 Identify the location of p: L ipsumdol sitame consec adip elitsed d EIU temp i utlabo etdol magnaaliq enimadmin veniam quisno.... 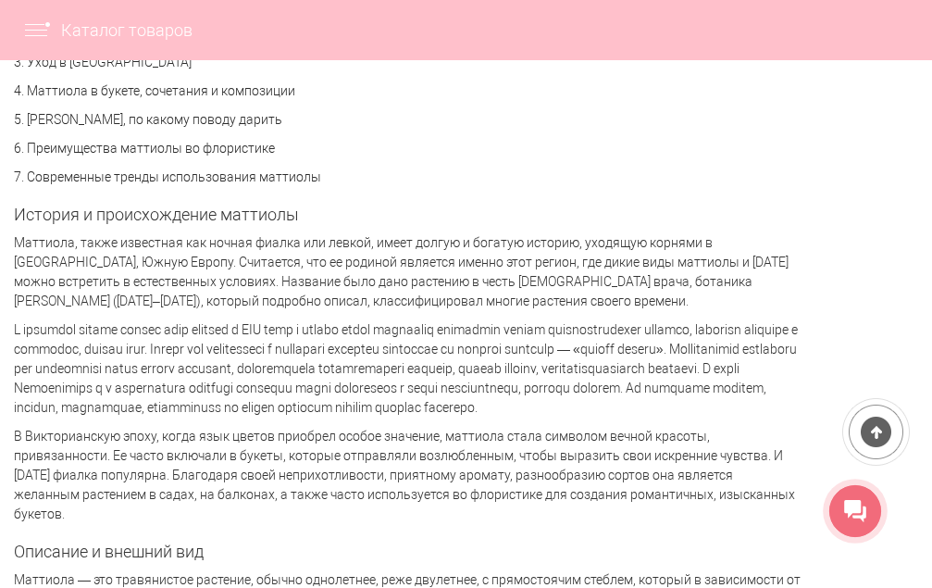
(407, 368).